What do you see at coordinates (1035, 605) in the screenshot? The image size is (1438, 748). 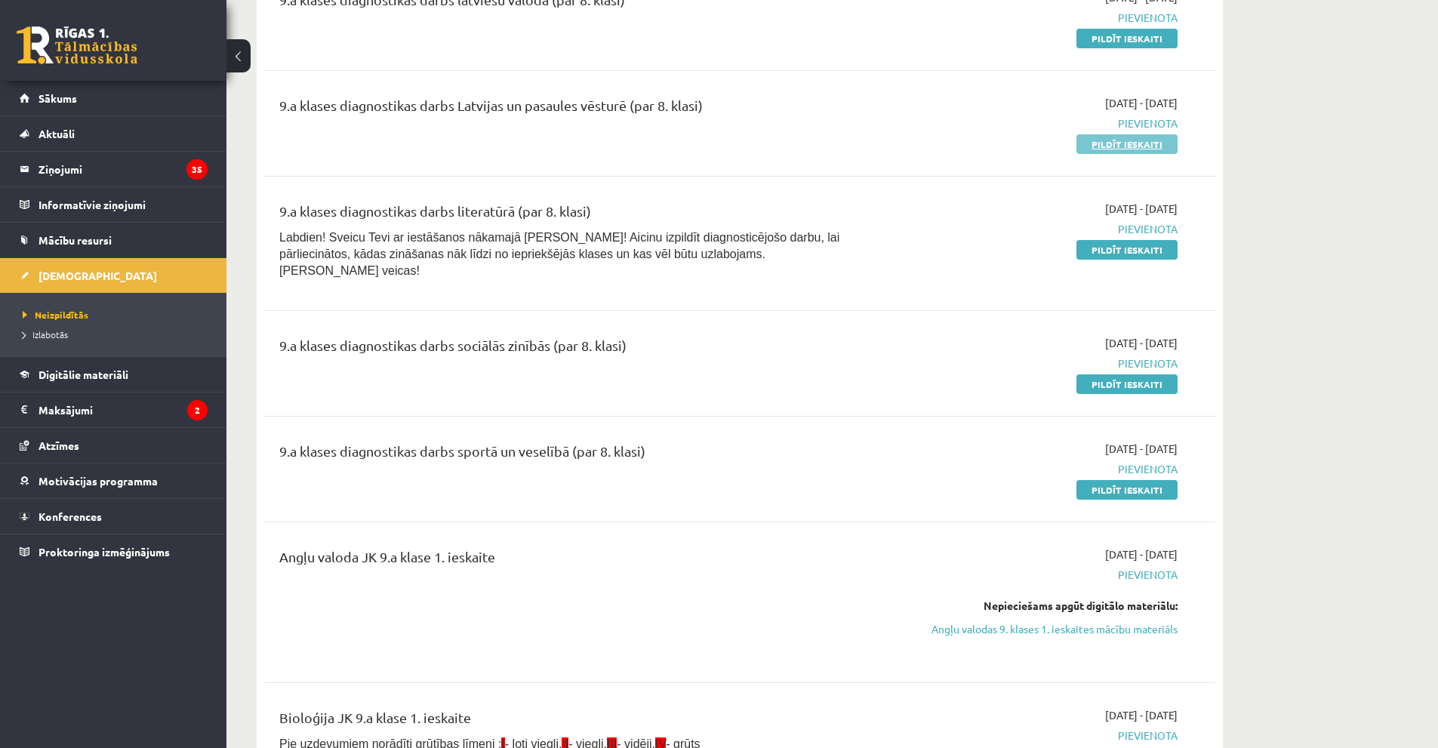 I see `div: Nepieciešams apgūt digitālo materiālu:` at bounding box center [1035, 605].